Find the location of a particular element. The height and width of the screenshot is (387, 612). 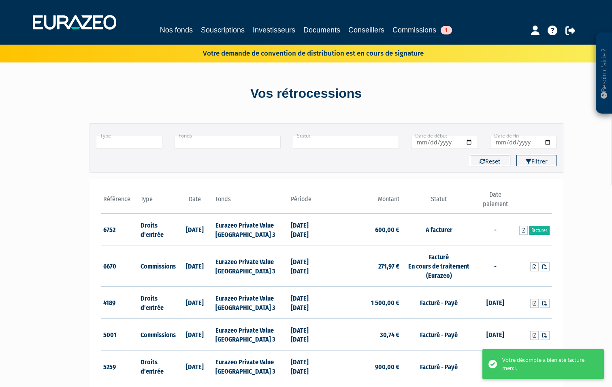

th: Statut is located at coordinates (439, 201).